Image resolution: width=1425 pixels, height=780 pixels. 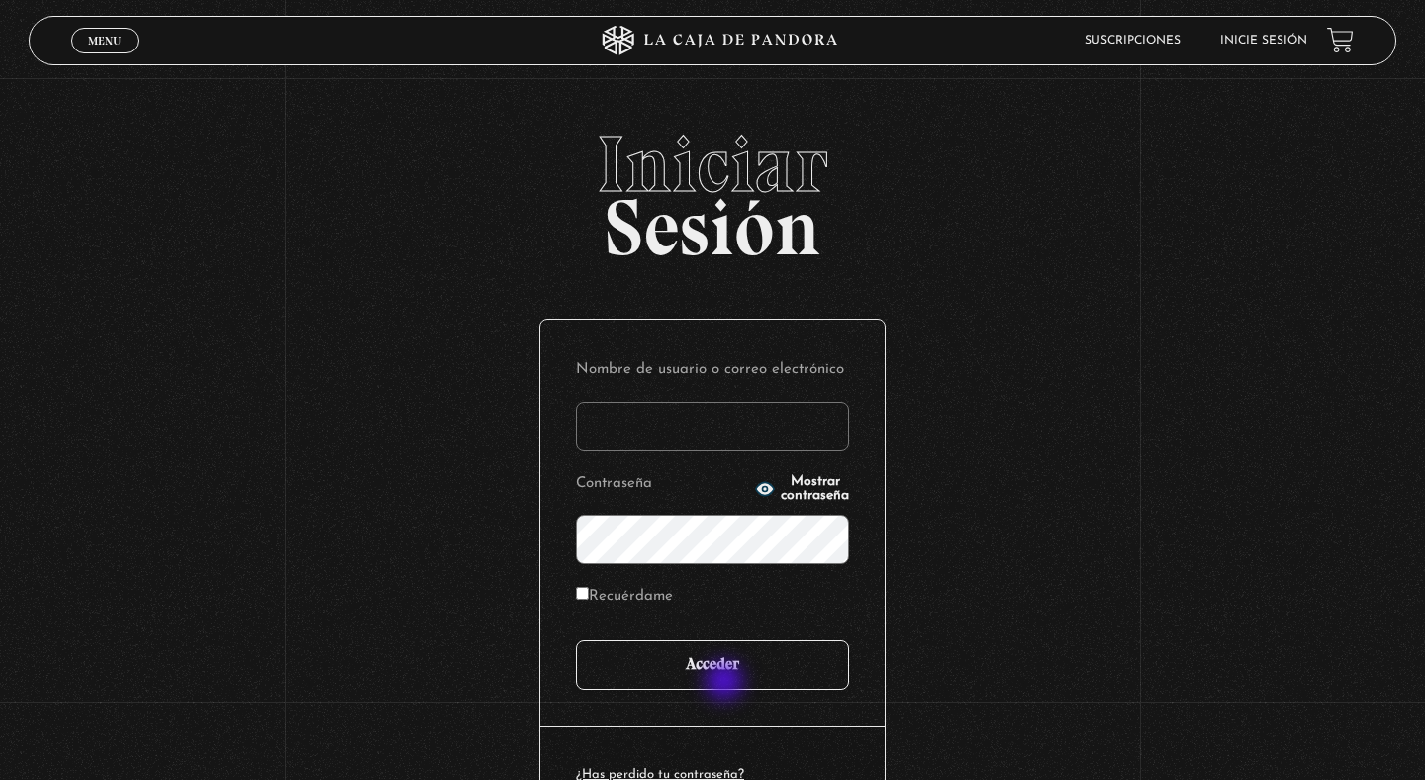 I want to click on span: Menu, so click(x=104, y=41).